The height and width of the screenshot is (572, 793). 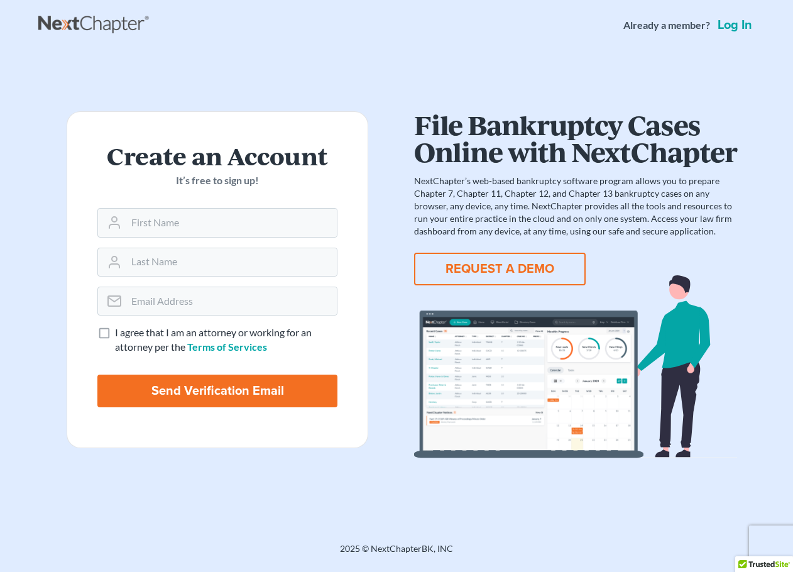 What do you see at coordinates (397, 554) in the screenshot?
I see `div: 2025 © NextChapterBK, INC` at bounding box center [397, 554].